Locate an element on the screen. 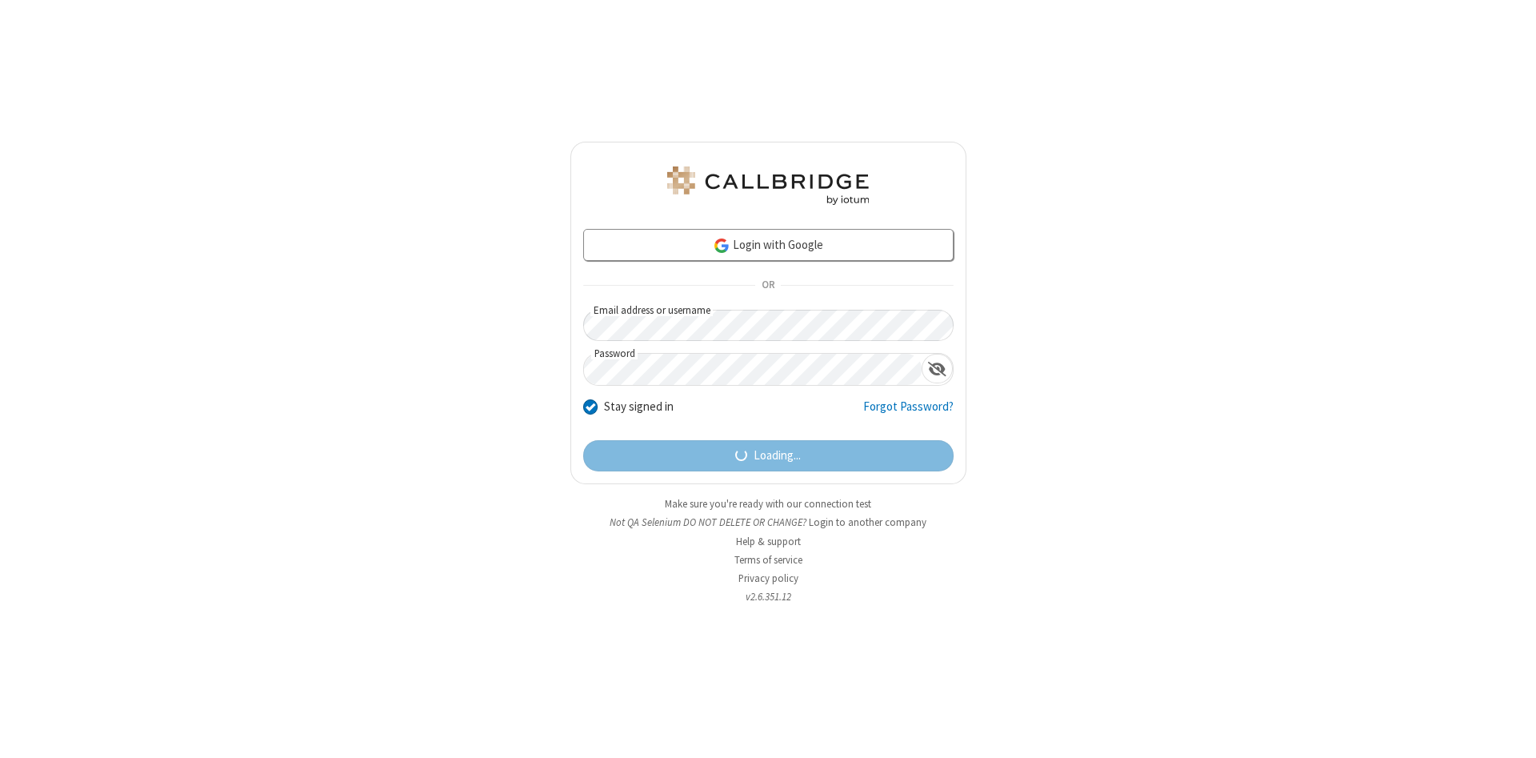 This screenshot has height=758, width=1536. li: Not QA Selenium DO NOT DELETE OR CHANGE? is located at coordinates (768, 522).